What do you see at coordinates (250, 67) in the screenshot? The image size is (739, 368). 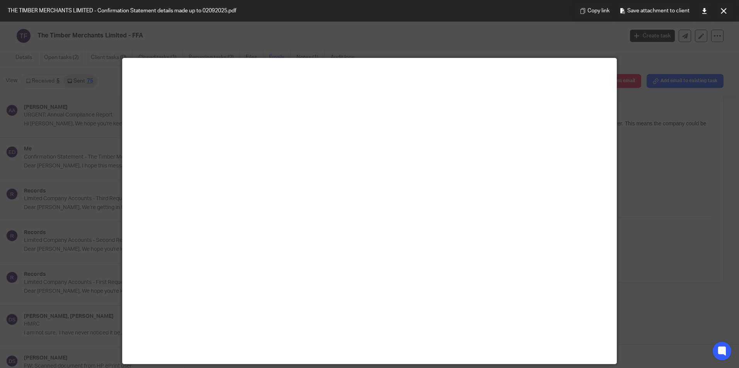 I see `strong: WILL` at bounding box center [250, 67].